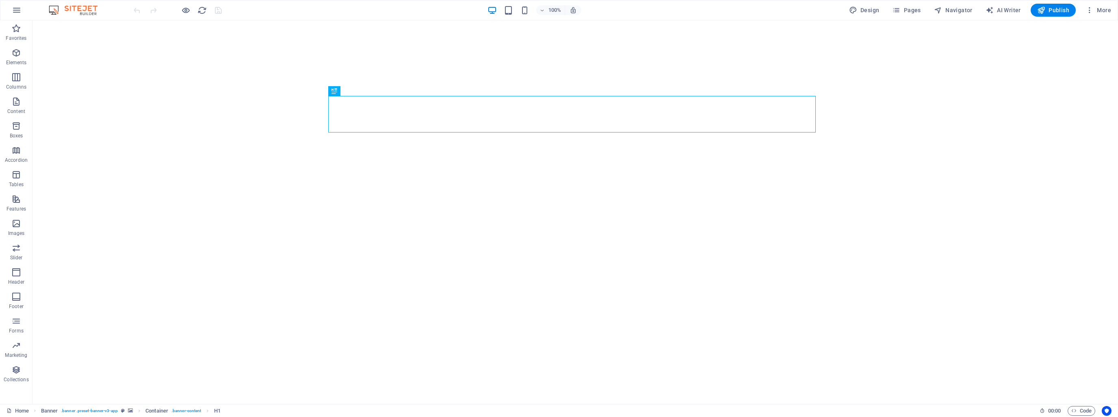 This screenshot has width=1118, height=417. What do you see at coordinates (16, 258) in the screenshot?
I see `p: Slider` at bounding box center [16, 258].